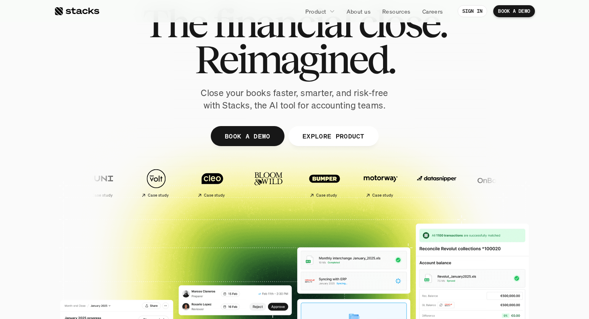  What do you see at coordinates (295, 59) in the screenshot?
I see `span: Reimagined.` at bounding box center [295, 59].